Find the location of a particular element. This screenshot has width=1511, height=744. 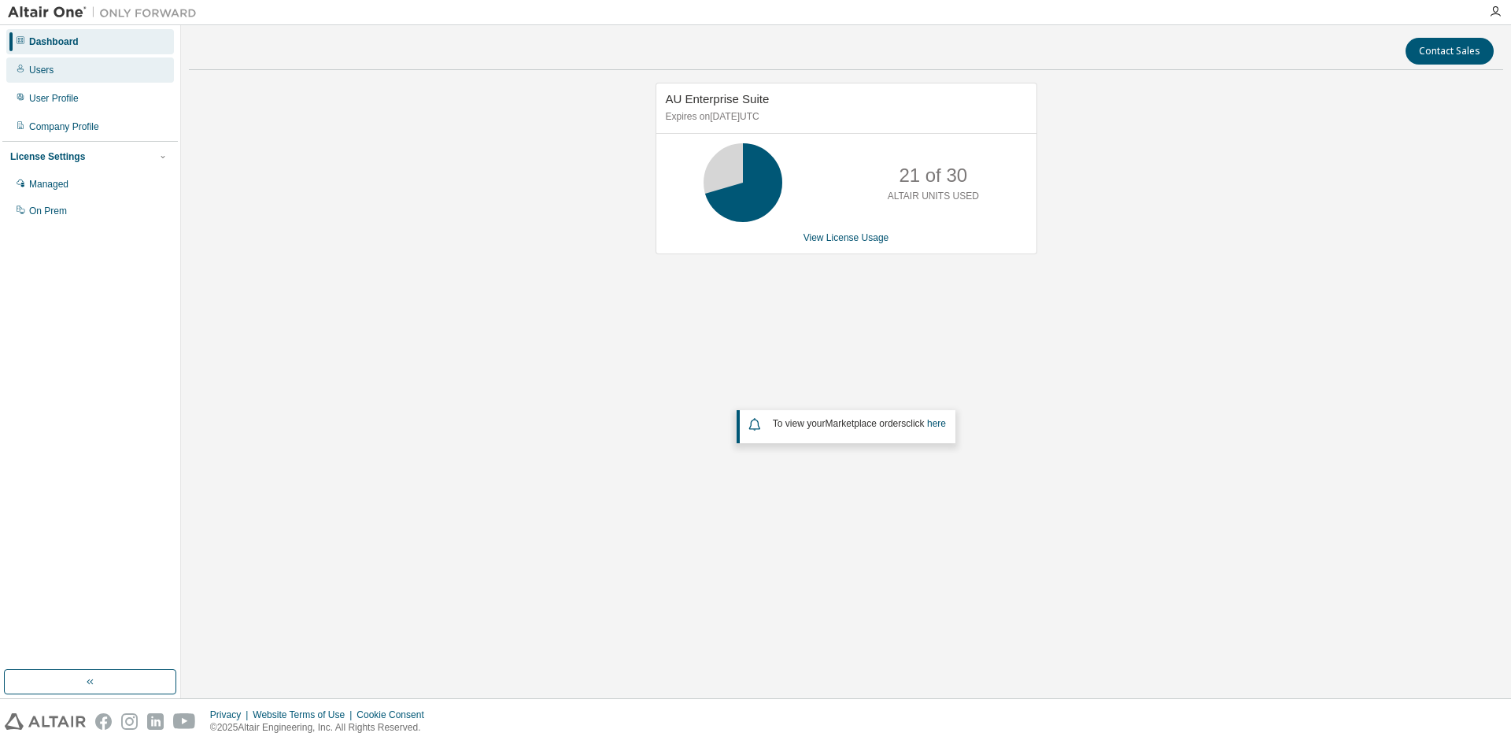

div: License Settings is located at coordinates (47, 157).